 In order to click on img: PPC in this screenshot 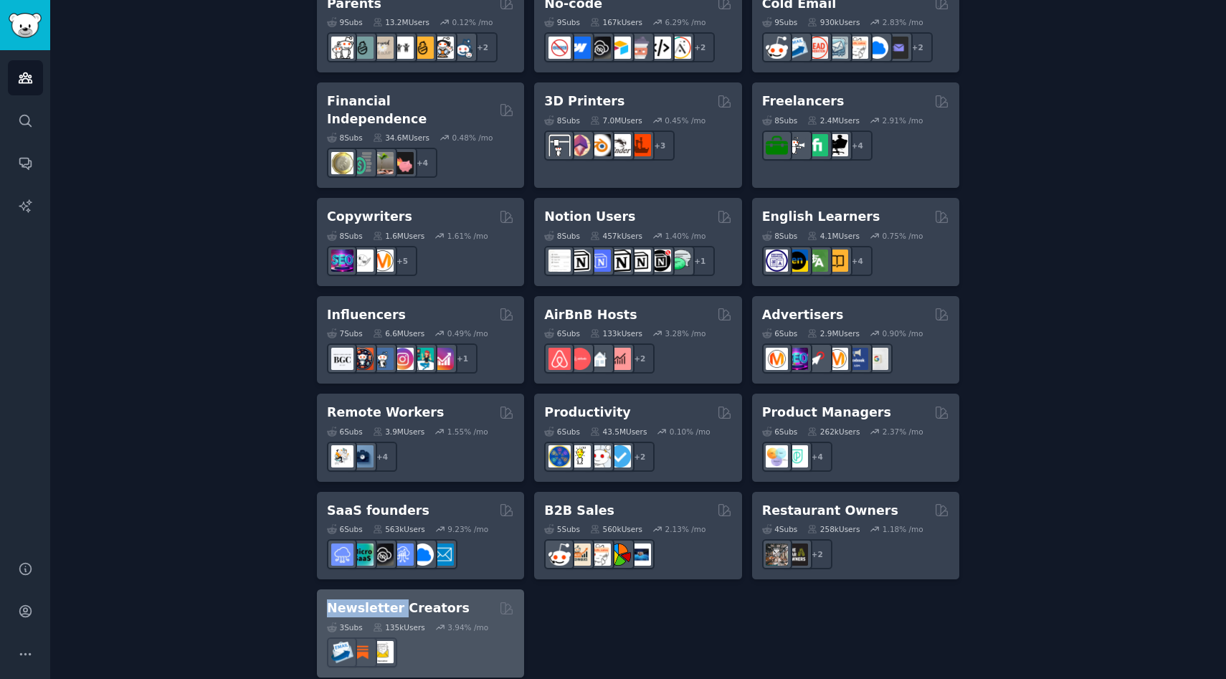, I will do `click(817, 359)`.